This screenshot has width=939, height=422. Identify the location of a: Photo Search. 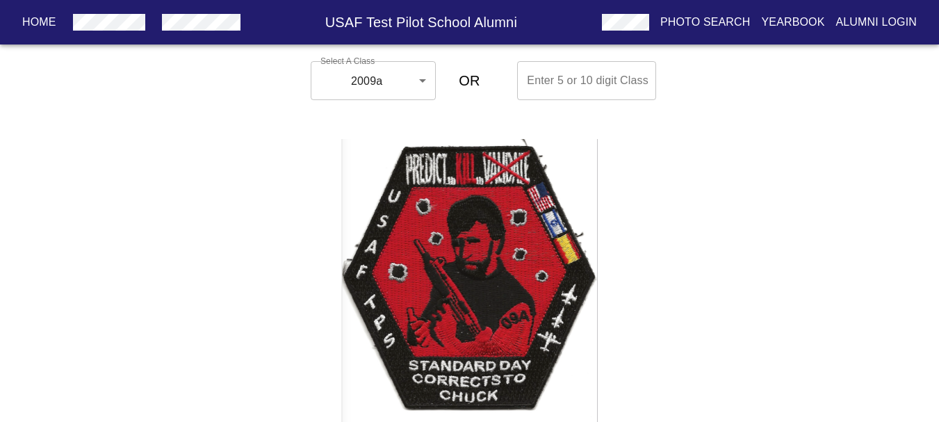
(705, 22).